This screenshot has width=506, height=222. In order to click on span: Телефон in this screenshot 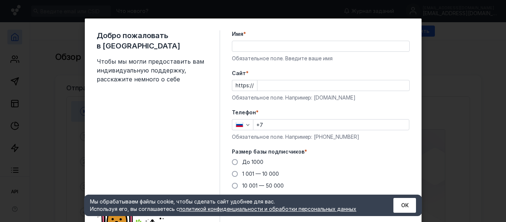, I will do `click(244, 113)`.